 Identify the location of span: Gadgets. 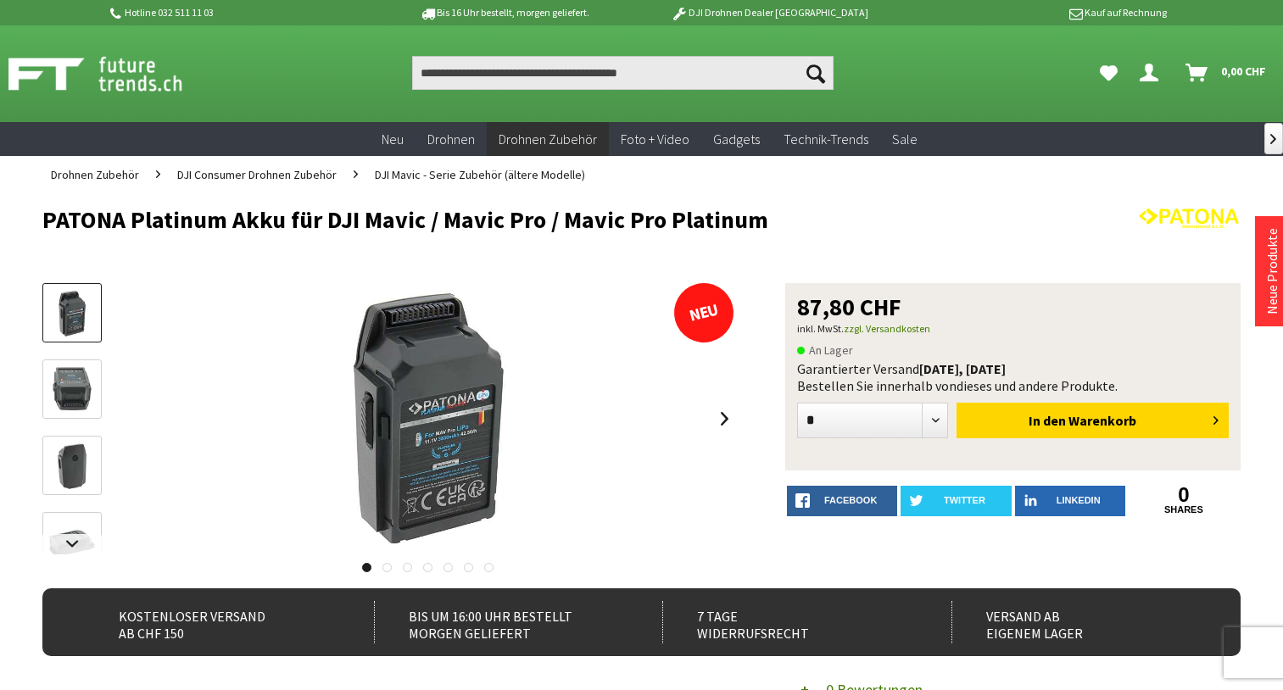
(736, 139).